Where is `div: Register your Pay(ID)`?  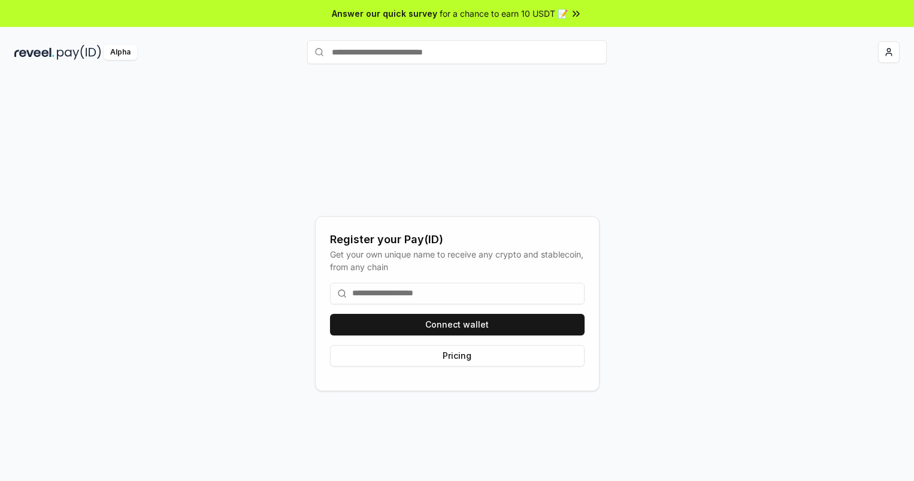
div: Register your Pay(ID) is located at coordinates (457, 240).